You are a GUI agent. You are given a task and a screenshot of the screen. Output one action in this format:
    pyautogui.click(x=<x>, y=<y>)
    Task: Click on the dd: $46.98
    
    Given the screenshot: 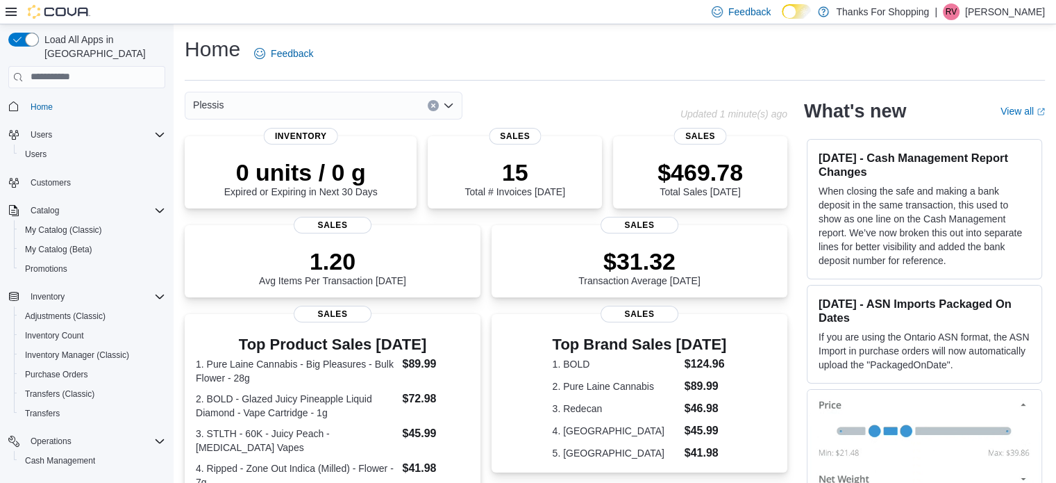 What is the action you would take?
    pyautogui.click(x=706, y=408)
    